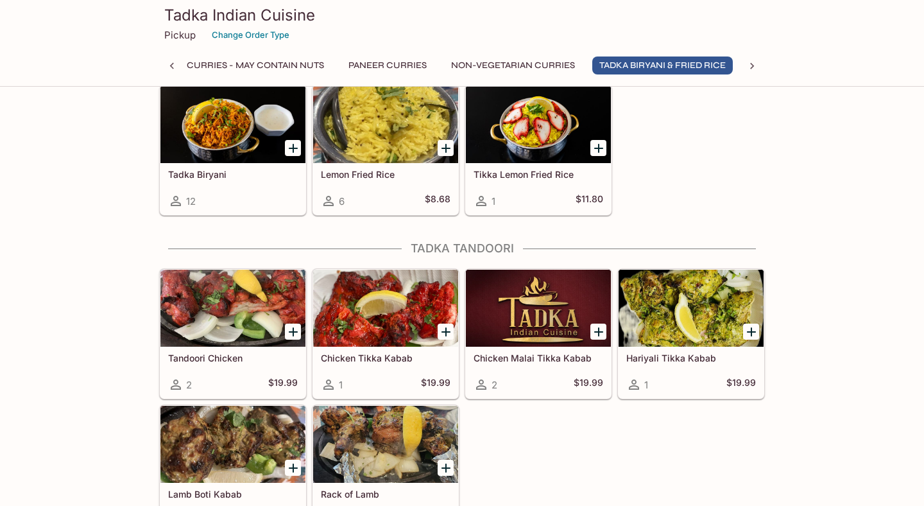 The width and height of the screenshot is (924, 506). What do you see at coordinates (226, 65) in the screenshot?
I see `button: Vegetarian Curries - may contain nuts` at bounding box center [226, 65].